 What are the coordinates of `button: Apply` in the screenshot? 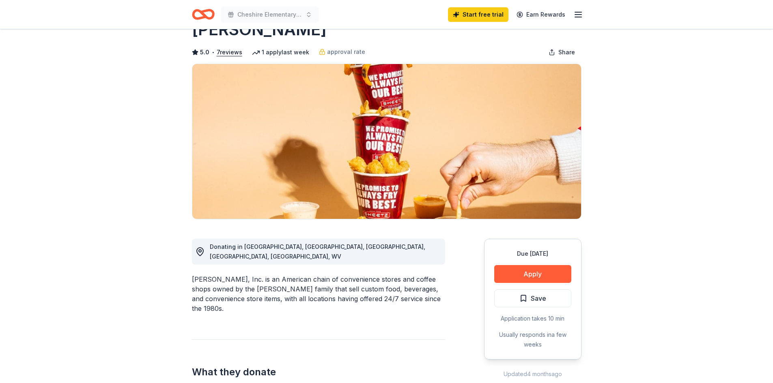 It's located at (533, 274).